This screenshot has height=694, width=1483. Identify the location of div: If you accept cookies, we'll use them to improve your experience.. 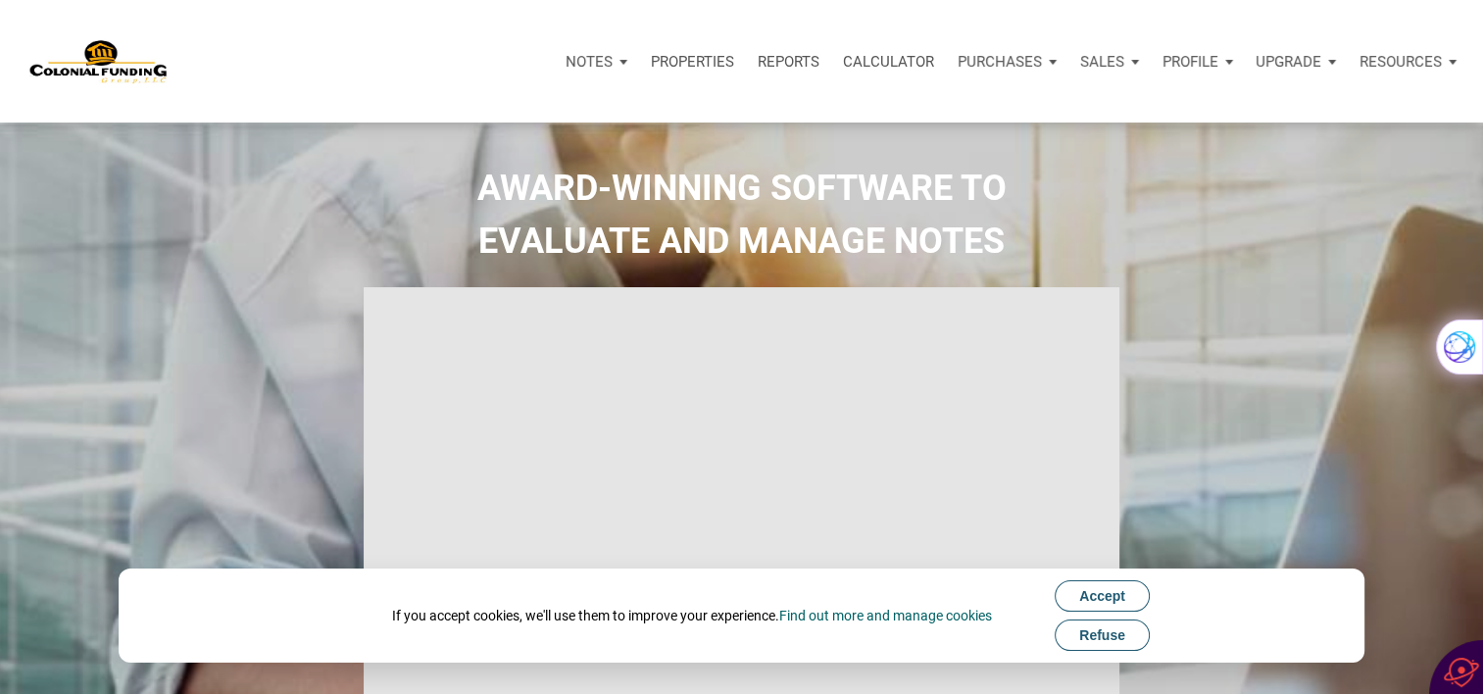
(692, 616).